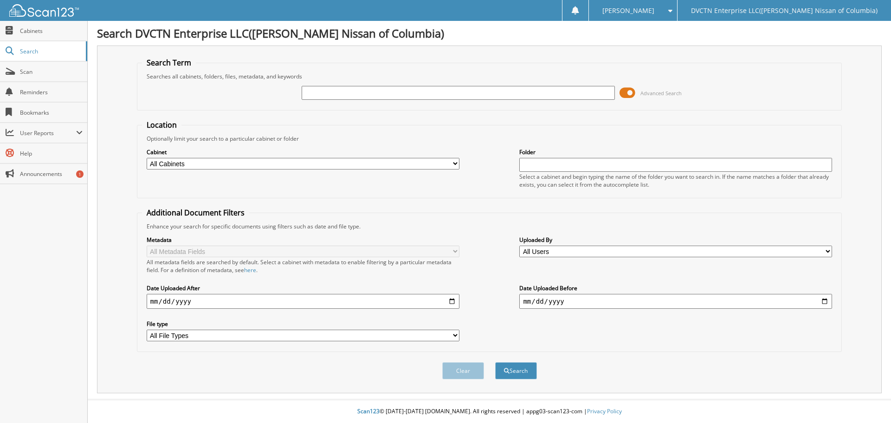  I want to click on img: scan123-logo-white.svg, so click(44, 10).